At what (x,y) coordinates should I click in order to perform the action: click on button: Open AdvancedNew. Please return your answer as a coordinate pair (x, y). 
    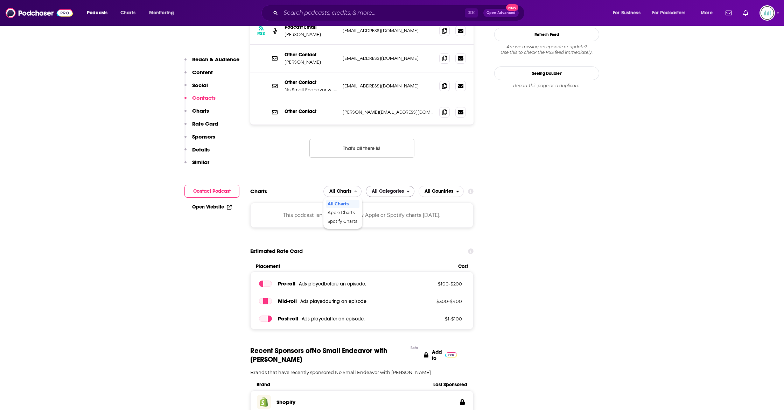
    Looking at the image, I should click on (501, 13).